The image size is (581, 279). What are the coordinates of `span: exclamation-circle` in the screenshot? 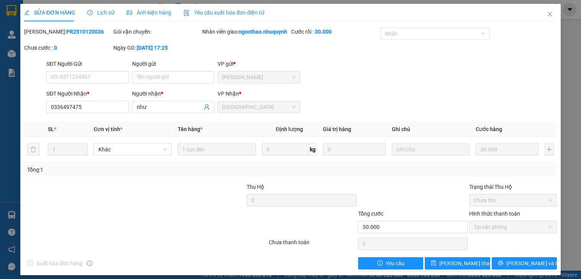 It's located at (380, 264).